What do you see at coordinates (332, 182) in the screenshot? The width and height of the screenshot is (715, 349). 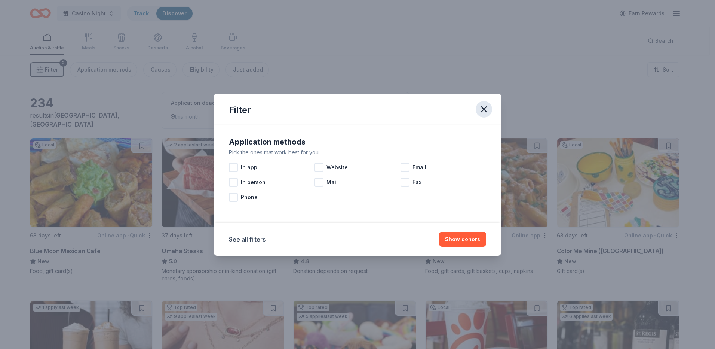 I see `span: Mail` at bounding box center [332, 182].